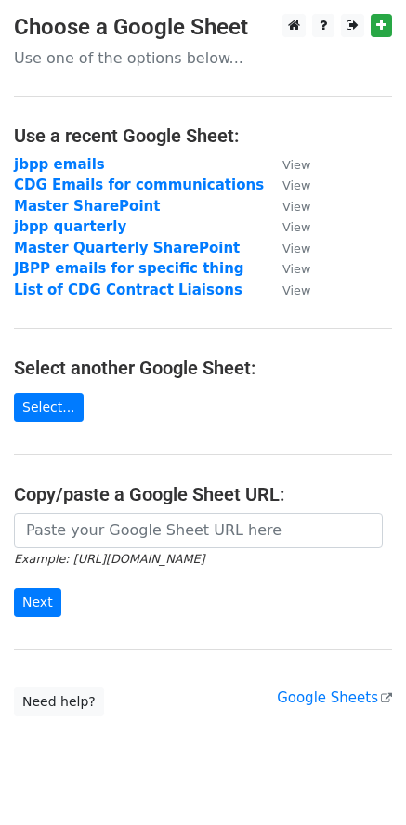 Image resolution: width=406 pixels, height=825 pixels. What do you see at coordinates (335, 698) in the screenshot?
I see `a: Google Sheets` at bounding box center [335, 698].